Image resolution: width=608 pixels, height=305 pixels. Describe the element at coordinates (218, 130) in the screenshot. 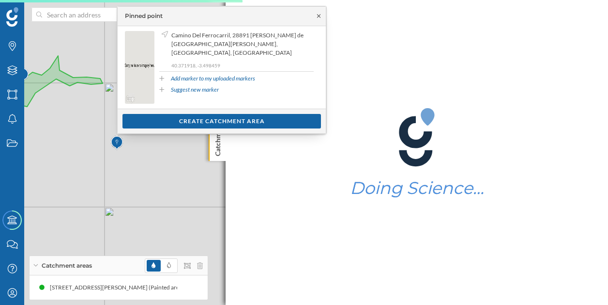

I see `p: Catchment area` at that location.